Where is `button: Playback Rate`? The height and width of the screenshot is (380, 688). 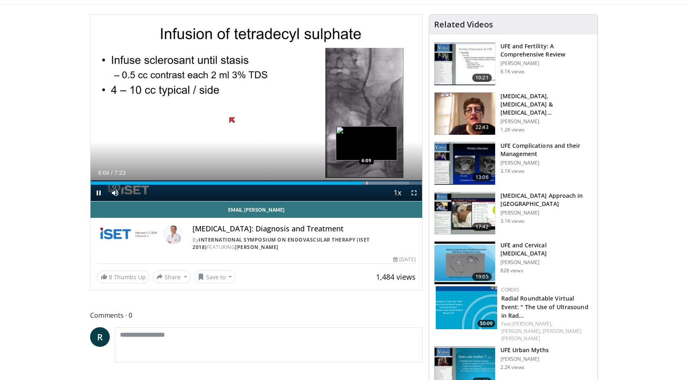 button: Playback Rate is located at coordinates (398, 193).